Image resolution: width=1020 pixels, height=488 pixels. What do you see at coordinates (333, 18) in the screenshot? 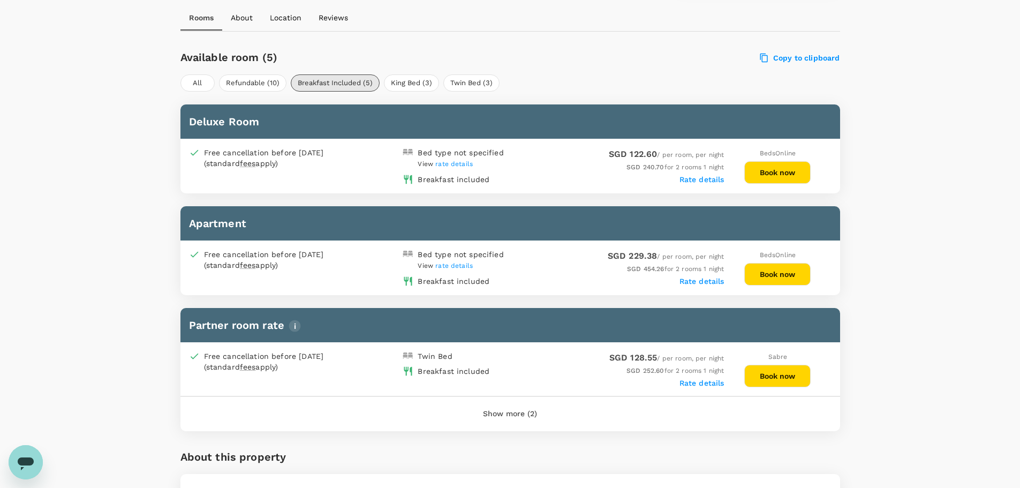
I see `p: Reviews` at bounding box center [333, 18].